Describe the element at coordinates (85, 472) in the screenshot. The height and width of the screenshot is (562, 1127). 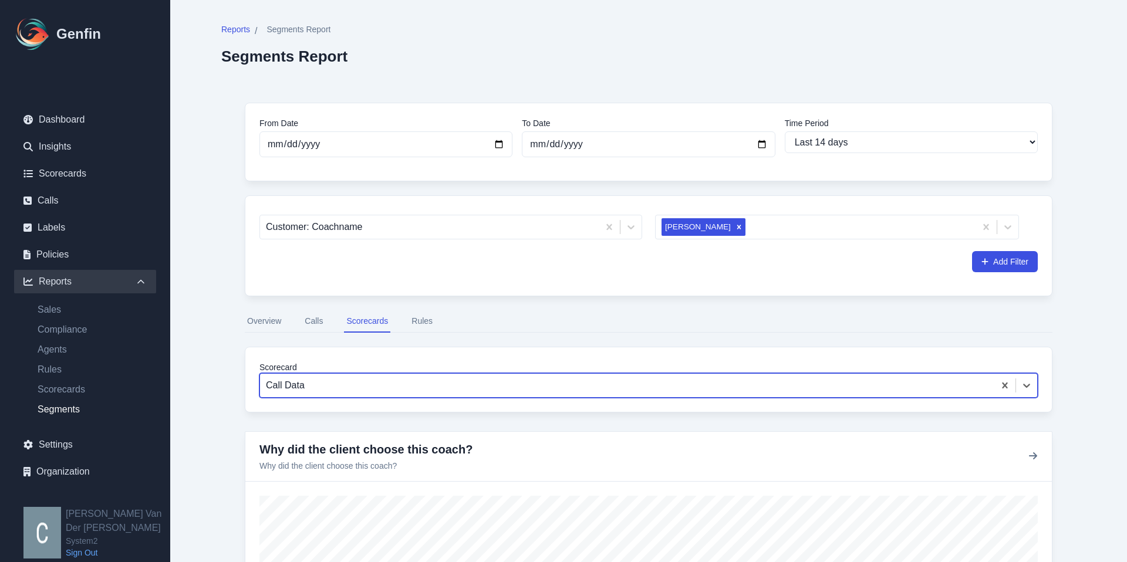
I see `a: Organization` at that location.